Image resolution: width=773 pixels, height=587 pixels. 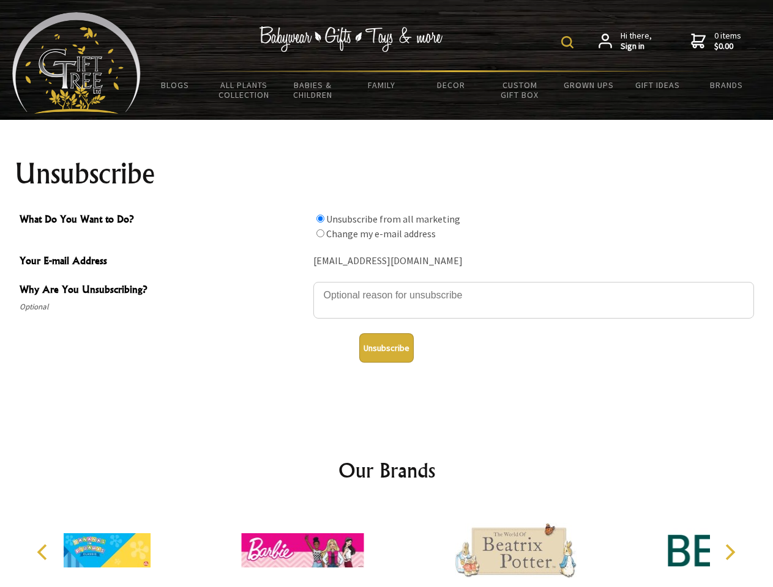 I want to click on a: Decor, so click(x=450, y=85).